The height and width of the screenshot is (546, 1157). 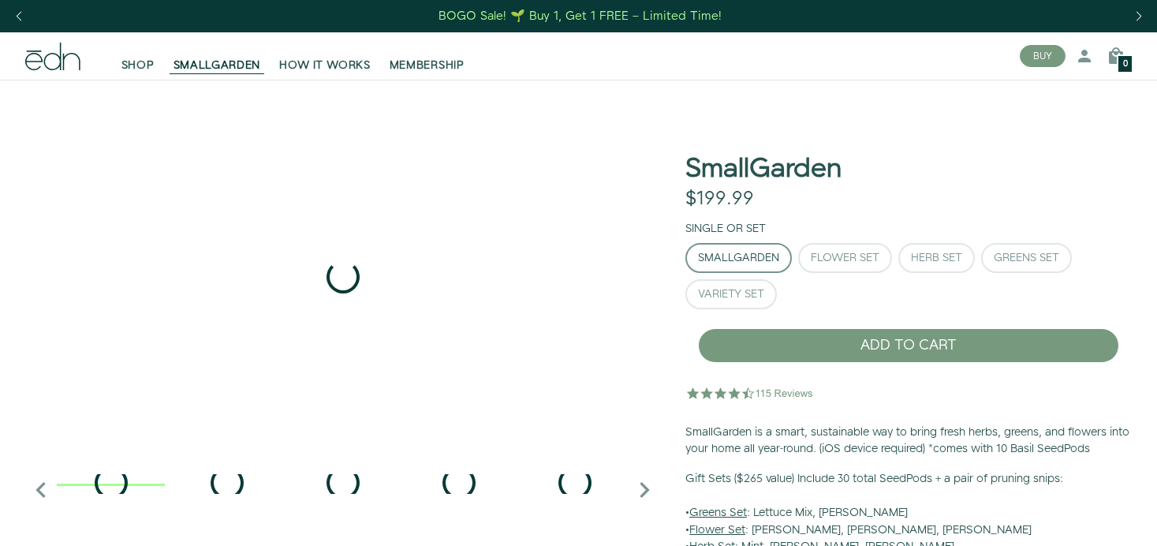 I want to click on div: SmallGarden, so click(x=738, y=258).